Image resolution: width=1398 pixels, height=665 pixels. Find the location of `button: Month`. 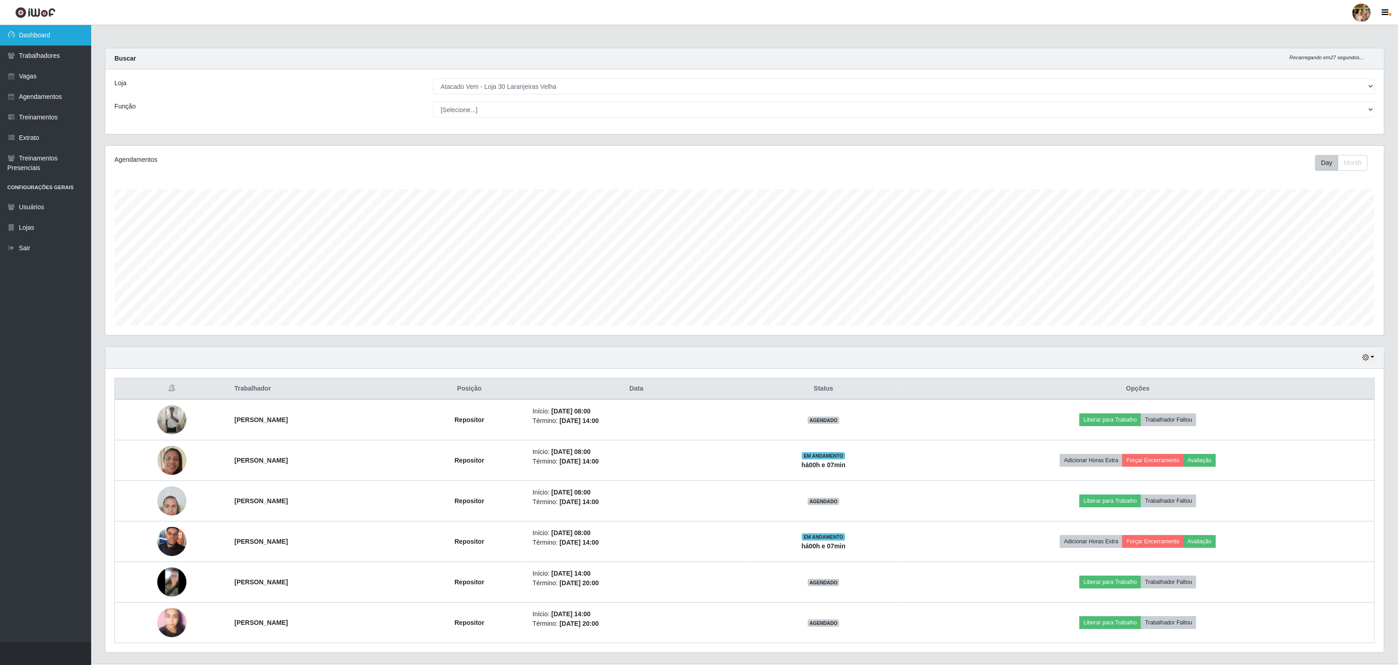

button: Month is located at coordinates (1352, 163).